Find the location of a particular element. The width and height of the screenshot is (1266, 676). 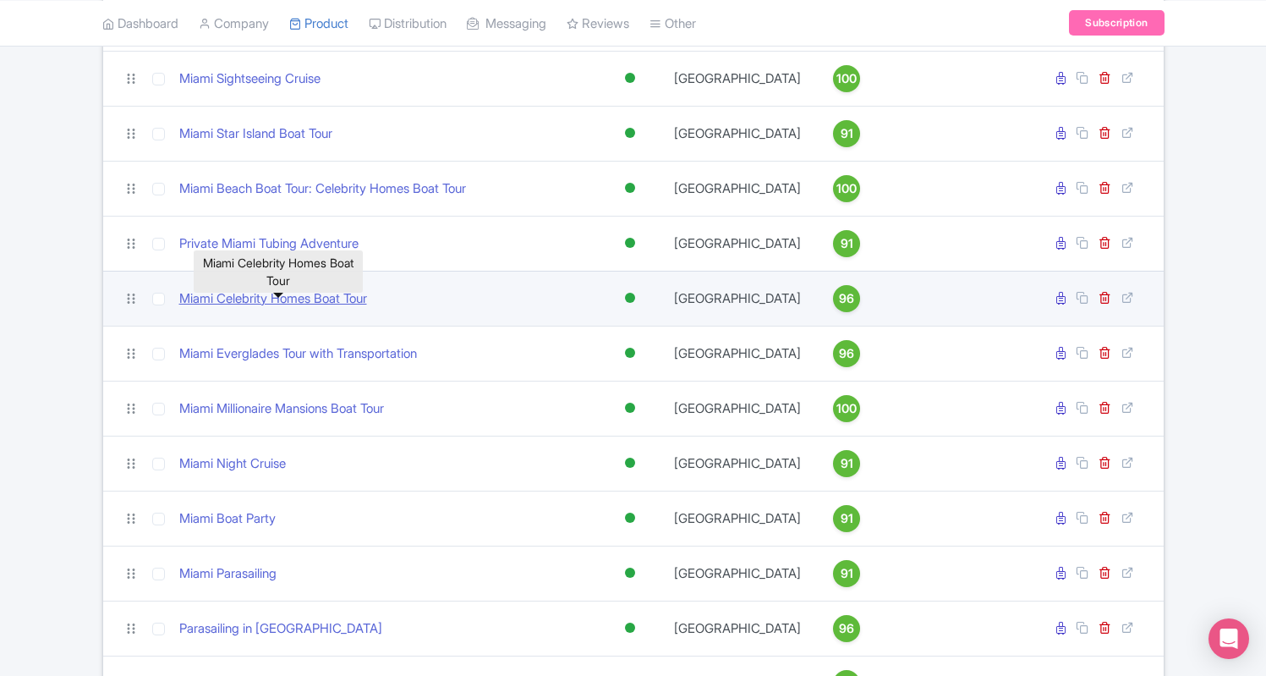

a: Miami Star Island Boat Tour is located at coordinates (255, 134).